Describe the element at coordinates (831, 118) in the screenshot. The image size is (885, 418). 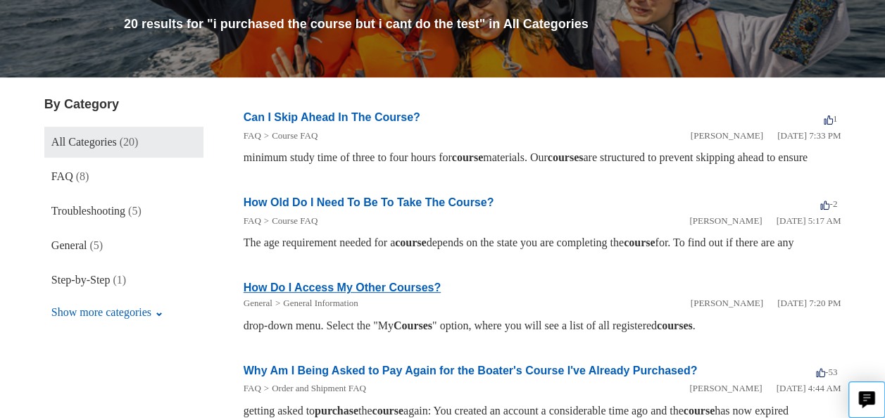
I see `span: 1` at that location.